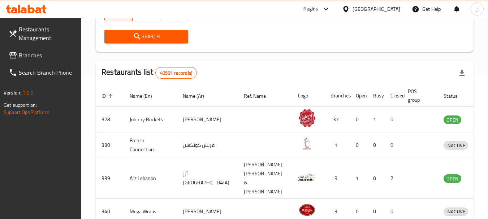 This screenshot has width=488, height=219. I want to click on span: Get support on:, so click(20, 105).